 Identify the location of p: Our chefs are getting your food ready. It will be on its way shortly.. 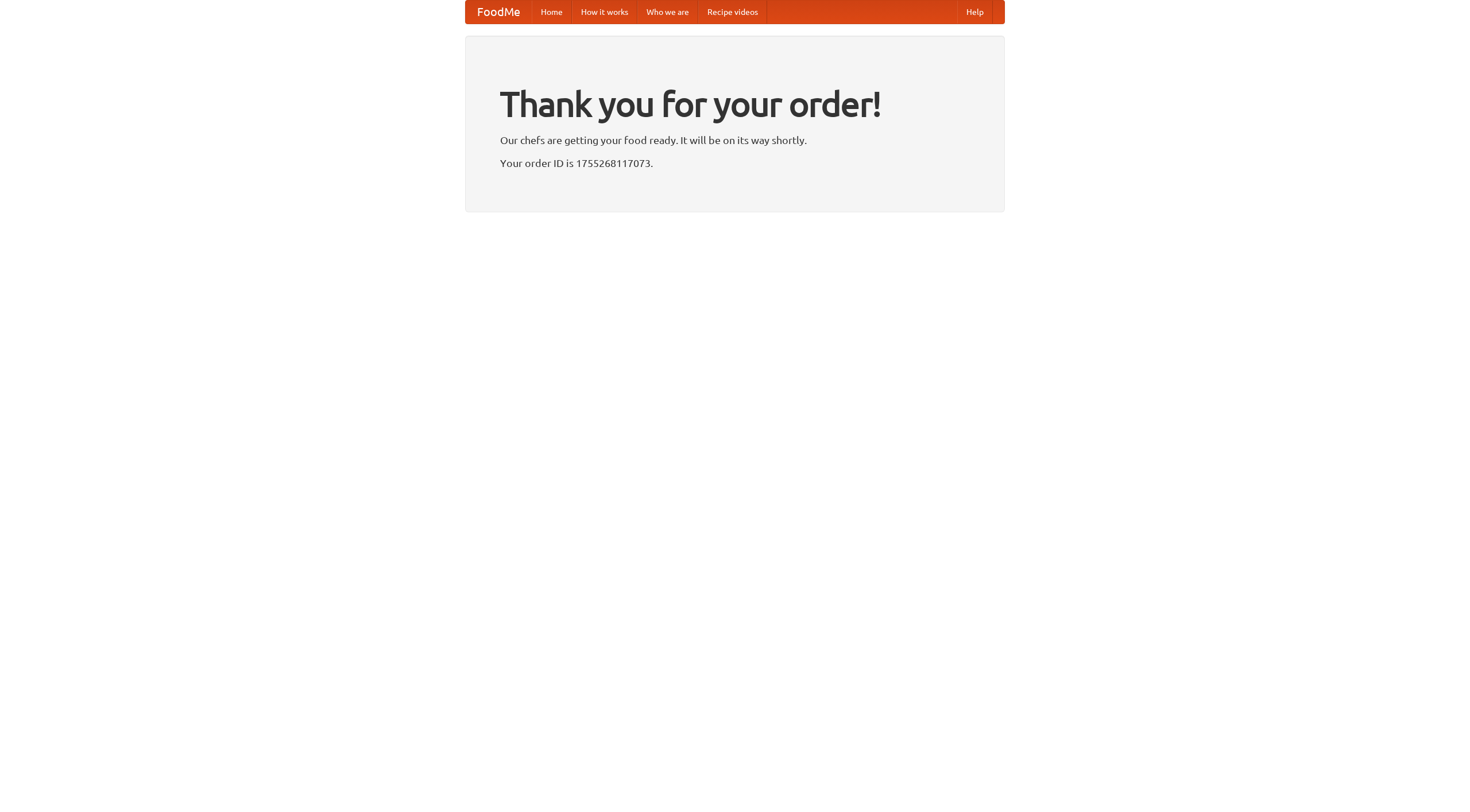
(735, 140).